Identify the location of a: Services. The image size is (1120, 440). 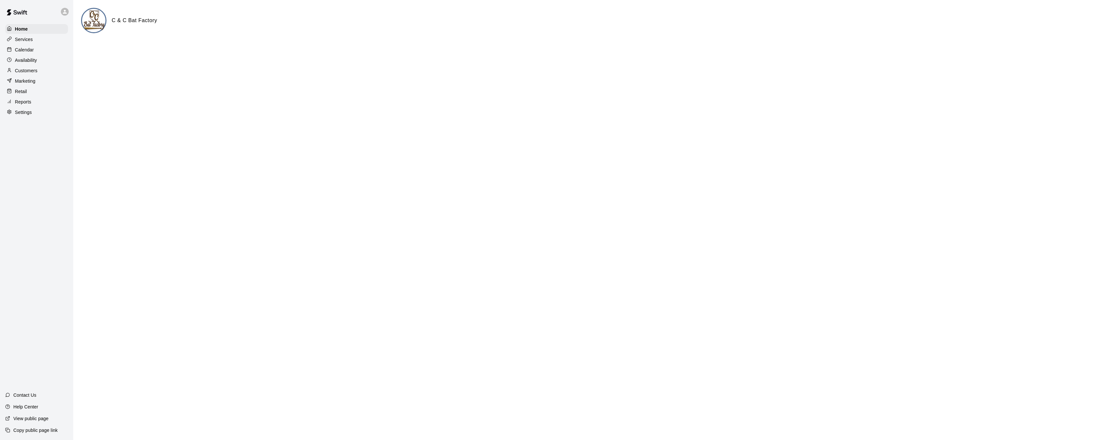
(36, 39).